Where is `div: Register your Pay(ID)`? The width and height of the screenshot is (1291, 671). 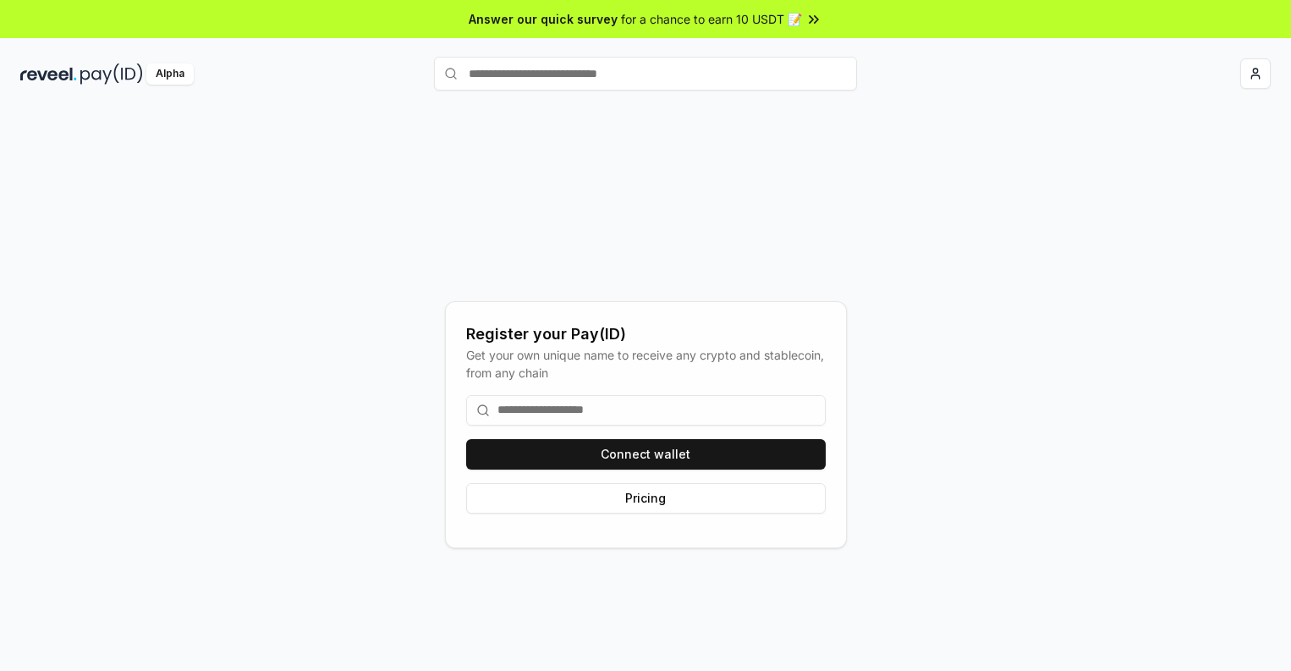 div: Register your Pay(ID) is located at coordinates (646, 334).